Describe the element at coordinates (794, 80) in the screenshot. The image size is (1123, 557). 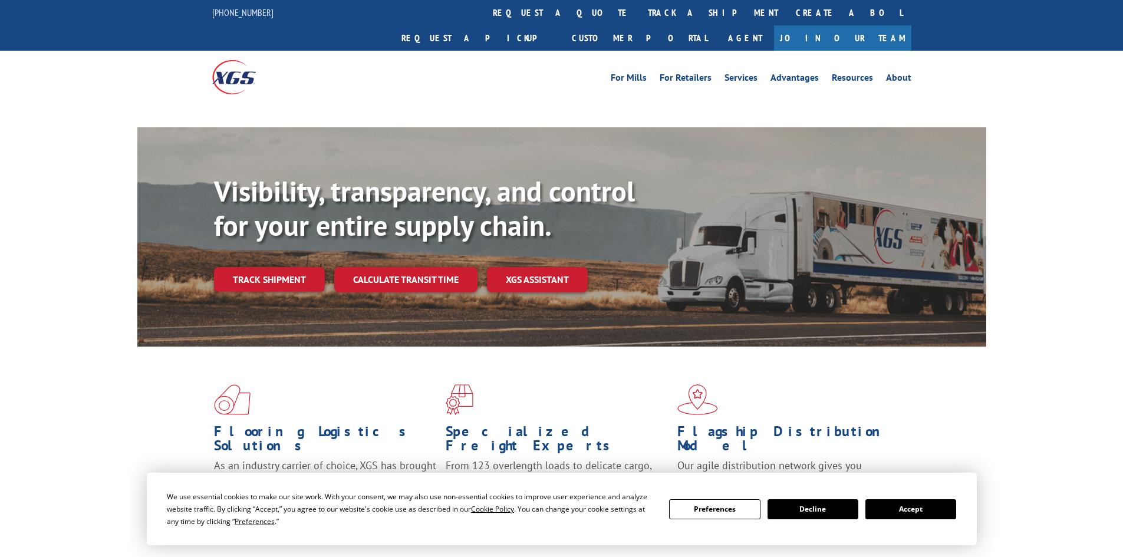
I see `a: Advantages` at that location.